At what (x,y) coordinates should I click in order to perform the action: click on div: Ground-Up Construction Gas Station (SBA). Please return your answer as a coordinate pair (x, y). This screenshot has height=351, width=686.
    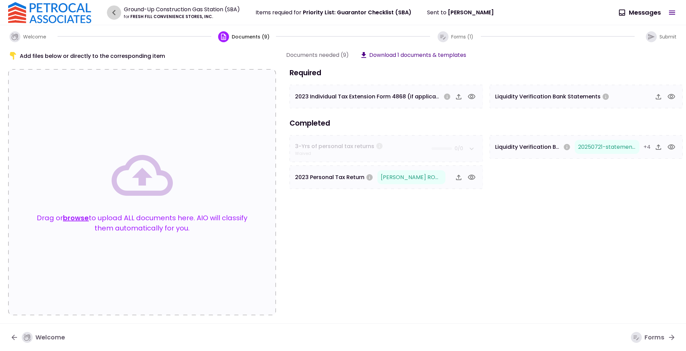
    Looking at the image, I should click on (182, 9).